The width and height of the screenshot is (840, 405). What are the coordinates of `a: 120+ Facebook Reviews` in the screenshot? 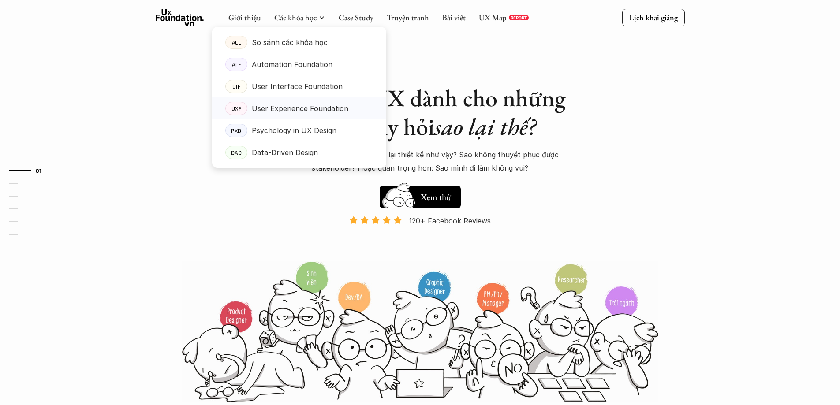 It's located at (420, 238).